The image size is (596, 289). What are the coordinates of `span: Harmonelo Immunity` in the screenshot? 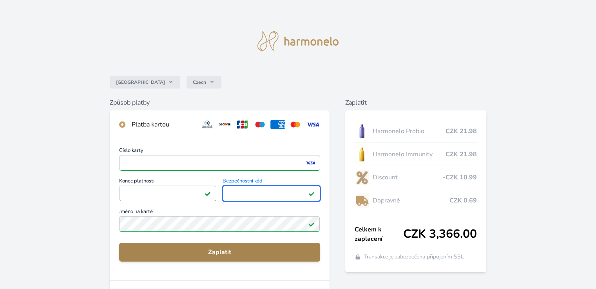 It's located at (409, 154).